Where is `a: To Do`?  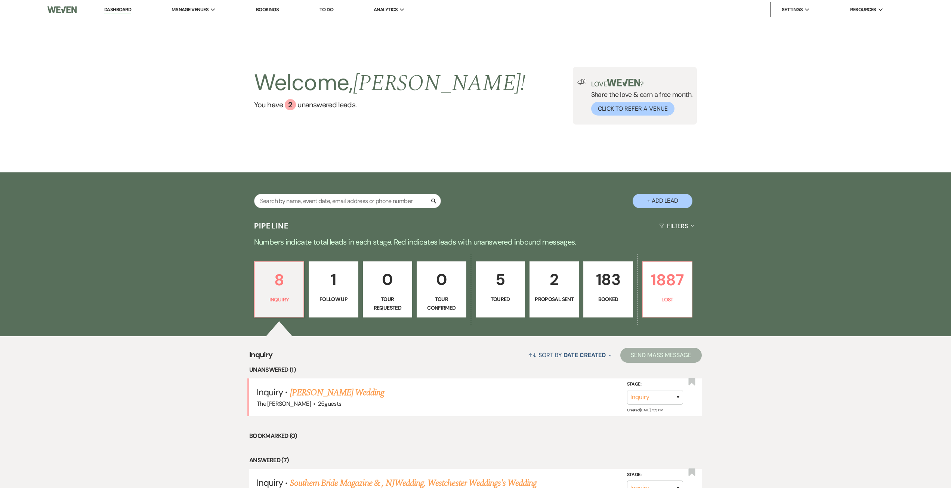
a: To Do is located at coordinates (326, 9).